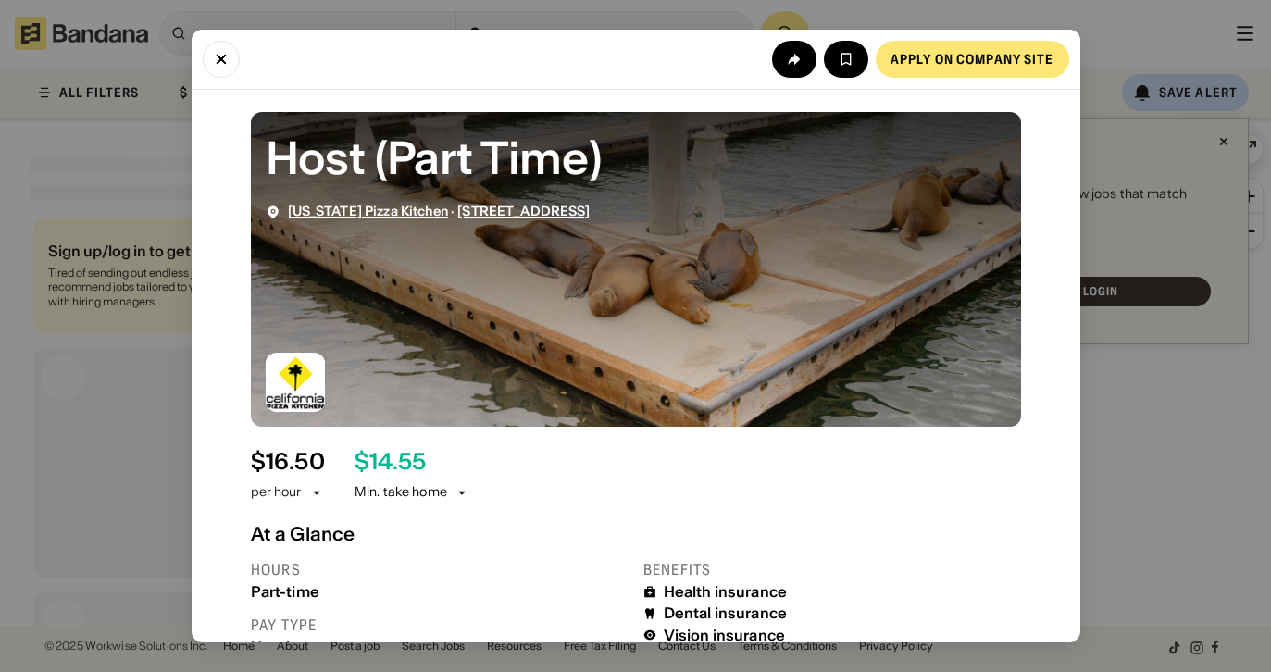  Describe the element at coordinates (390, 462) in the screenshot. I see `div: $ 14.55` at that location.